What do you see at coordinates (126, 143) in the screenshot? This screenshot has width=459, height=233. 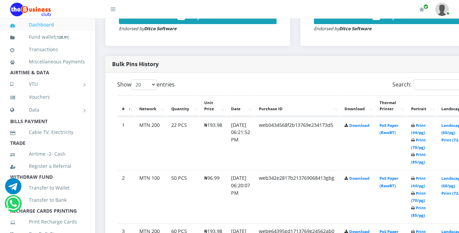 I see `td: 1` at bounding box center [126, 143].